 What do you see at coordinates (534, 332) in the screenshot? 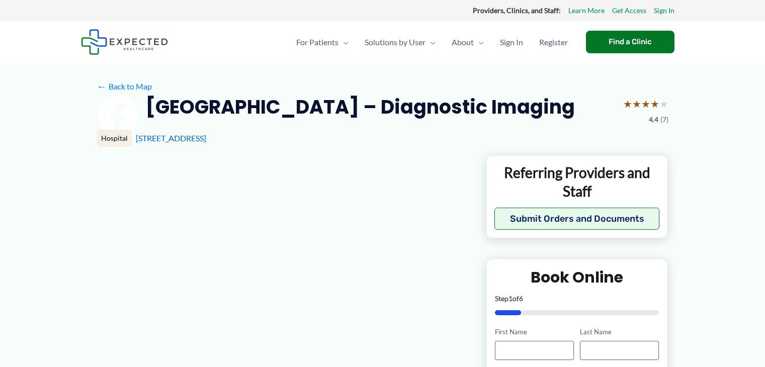
I see `label: First Name` at bounding box center [534, 332].